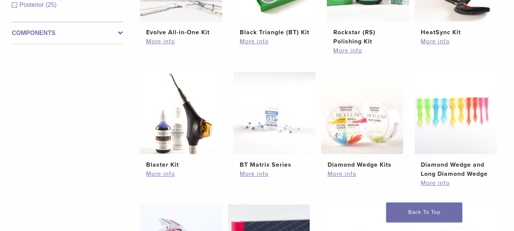  What do you see at coordinates (362, 121) in the screenshot?
I see `a: Diamond Wedge KitsDiamond Wedge Kits` at bounding box center [362, 121].